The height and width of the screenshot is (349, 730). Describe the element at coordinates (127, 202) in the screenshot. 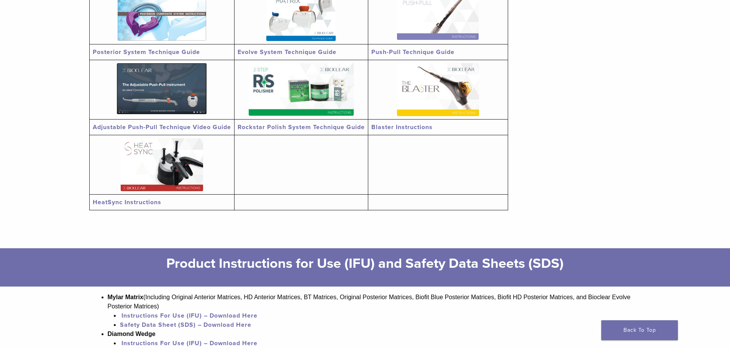

I see `a: HeatSync Instructions` at that location.